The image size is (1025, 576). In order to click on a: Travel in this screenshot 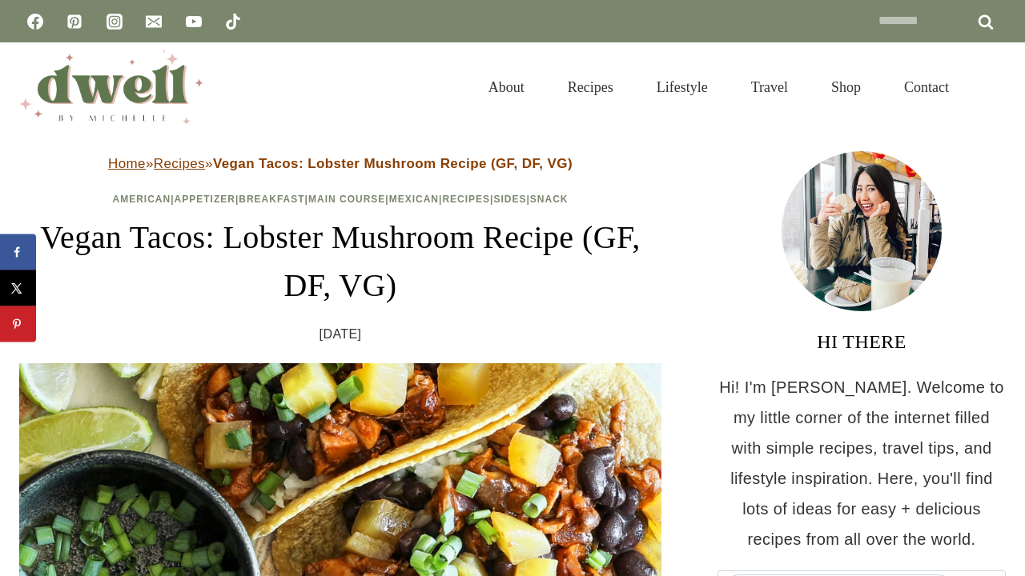, I will do `click(769, 87)`.